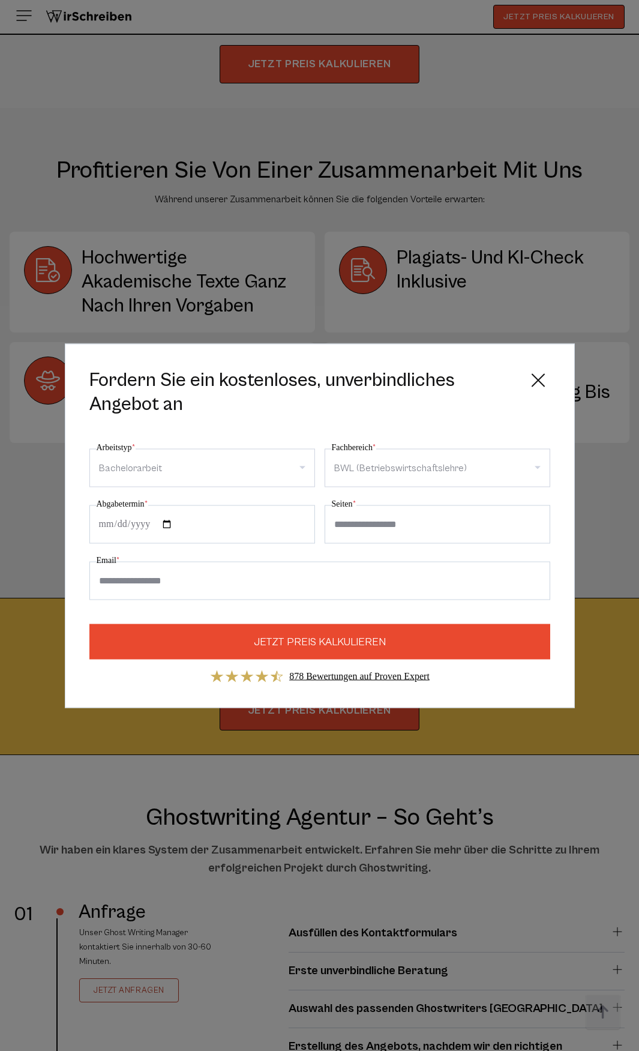 The width and height of the screenshot is (639, 1051). I want to click on div: Bachelorarbeit, so click(130, 468).